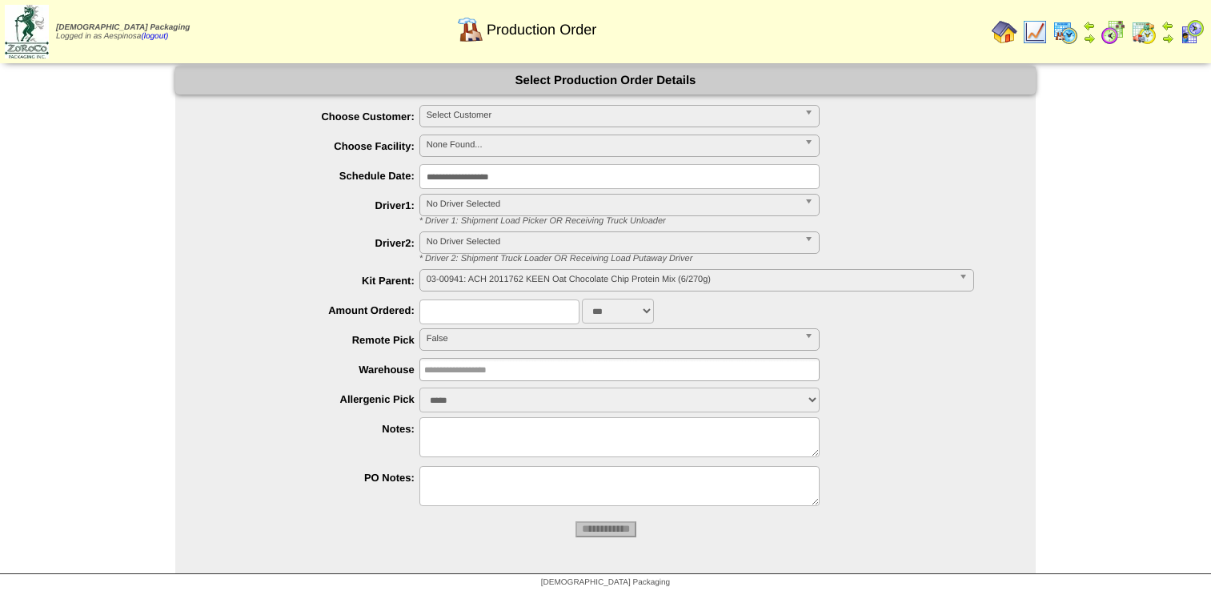 The width and height of the screenshot is (1211, 591). I want to click on div: * Driver 2: Shipment Truck Loader OR Receiving Load Putaway Driver, so click(721, 259).